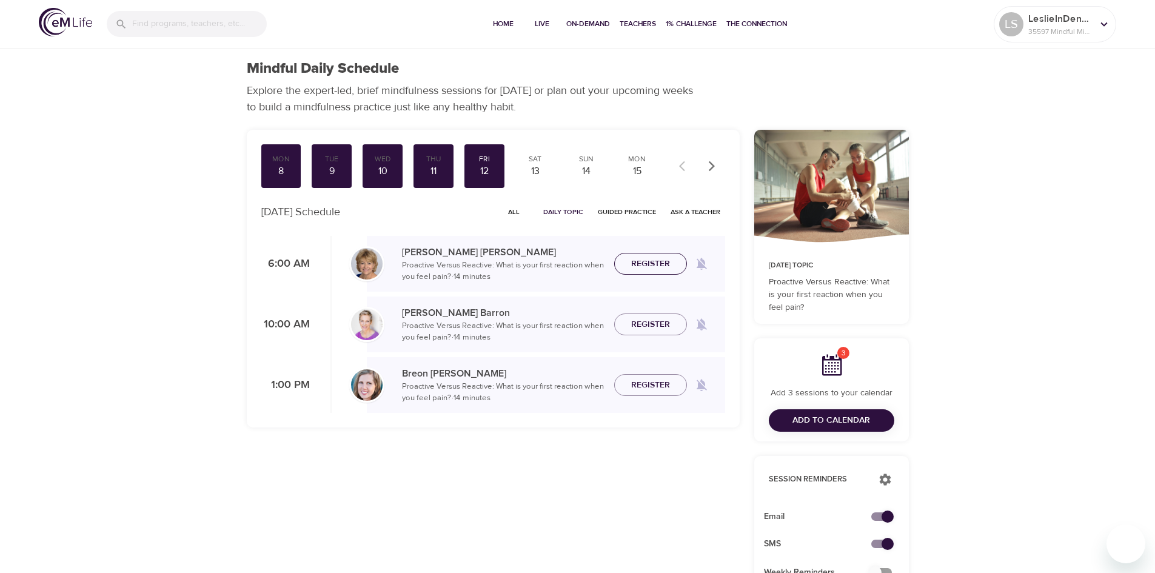  What do you see at coordinates (1011, 24) in the screenshot?
I see `div: LS` at bounding box center [1011, 24].